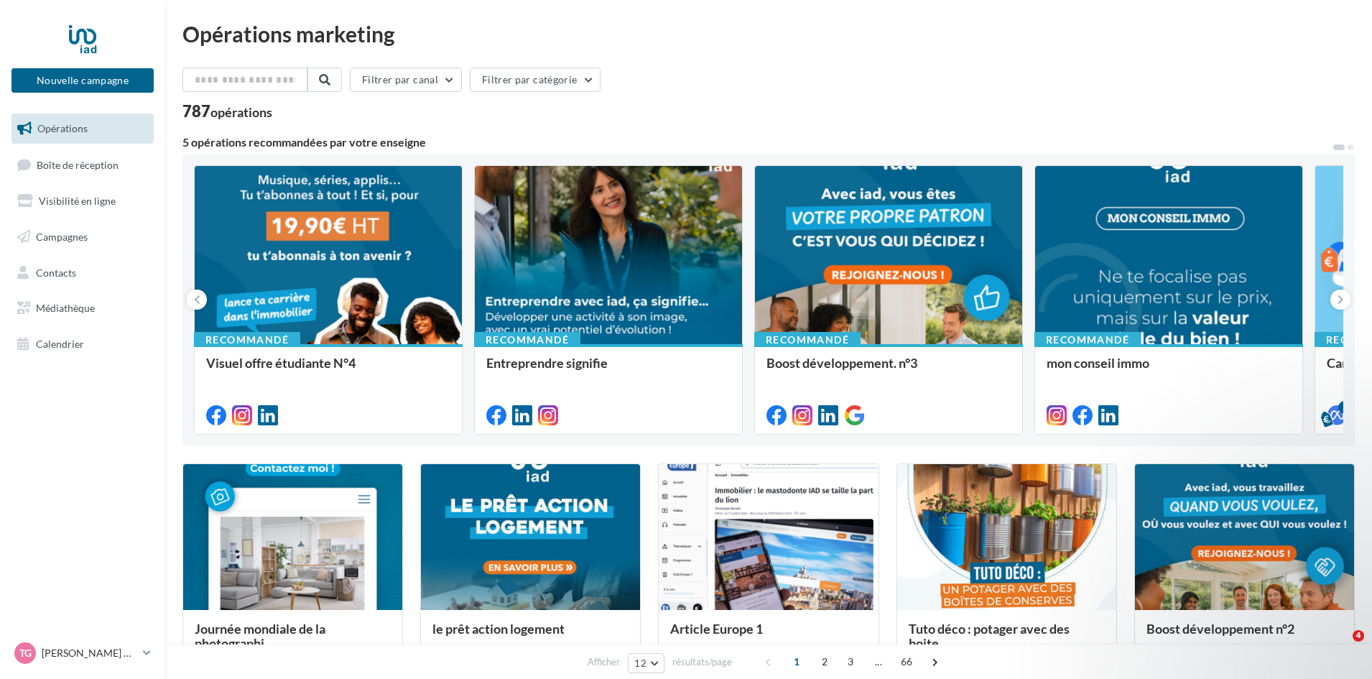 The height and width of the screenshot is (679, 1372). I want to click on span: 2, so click(825, 662).